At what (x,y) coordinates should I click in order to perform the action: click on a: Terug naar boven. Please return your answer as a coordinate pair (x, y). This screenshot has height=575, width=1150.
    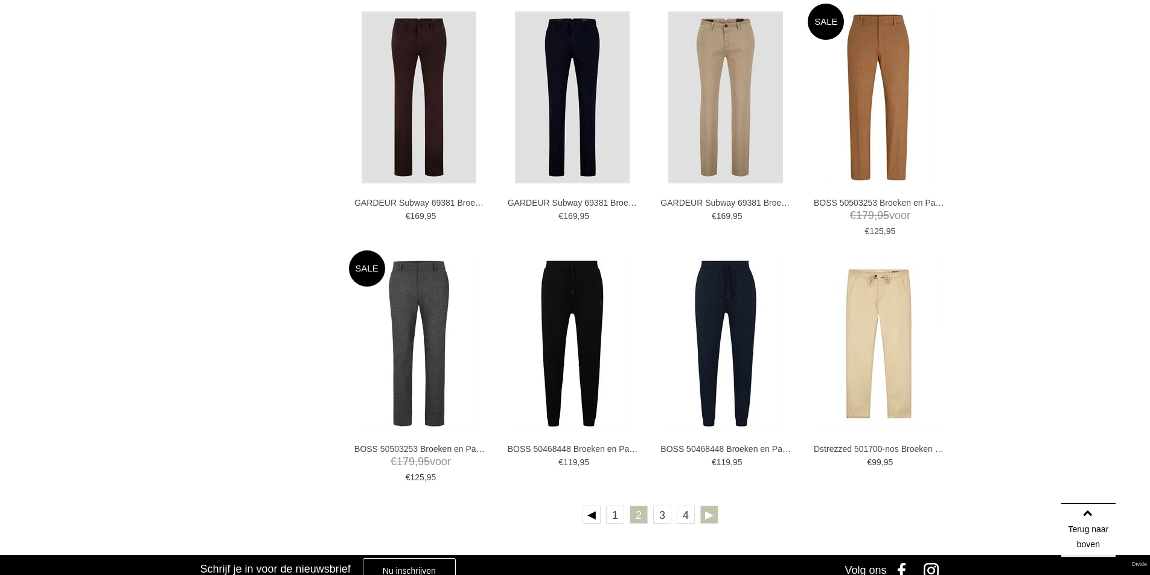
    Looking at the image, I should click on (1088, 530).